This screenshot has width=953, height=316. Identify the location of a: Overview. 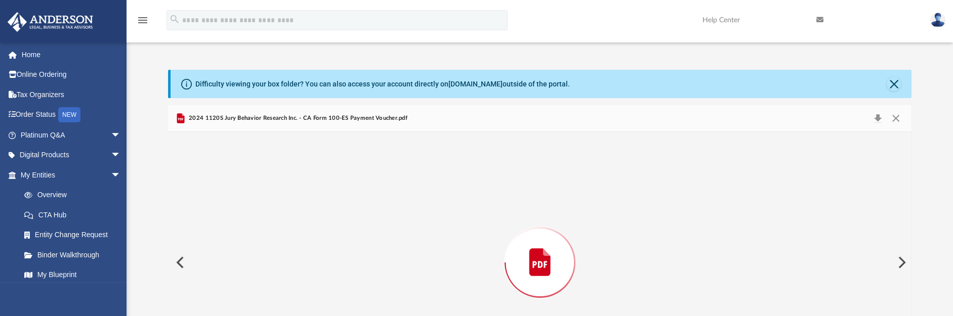
(75, 195).